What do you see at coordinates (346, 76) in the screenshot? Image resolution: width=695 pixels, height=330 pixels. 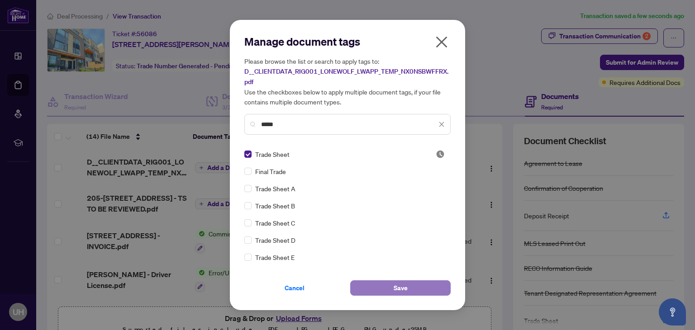 I see `span: D__CLIENTDATA_RIG001_LONEWOLF_LWAPP_TEMP_NX0NSBWFFRX.pdf` at bounding box center [346, 76].